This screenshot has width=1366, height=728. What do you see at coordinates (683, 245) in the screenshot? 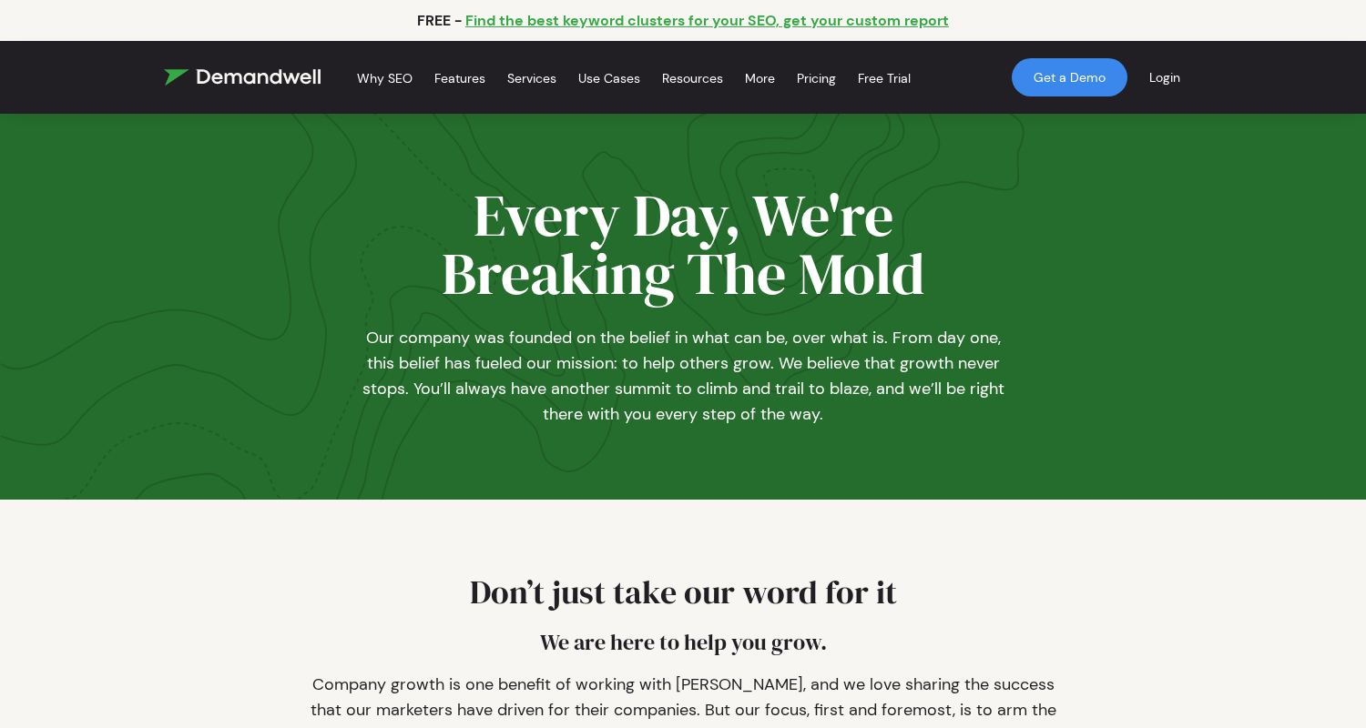
I see `h1: Every Day, We're Breaking The Mold` at bounding box center [683, 245].